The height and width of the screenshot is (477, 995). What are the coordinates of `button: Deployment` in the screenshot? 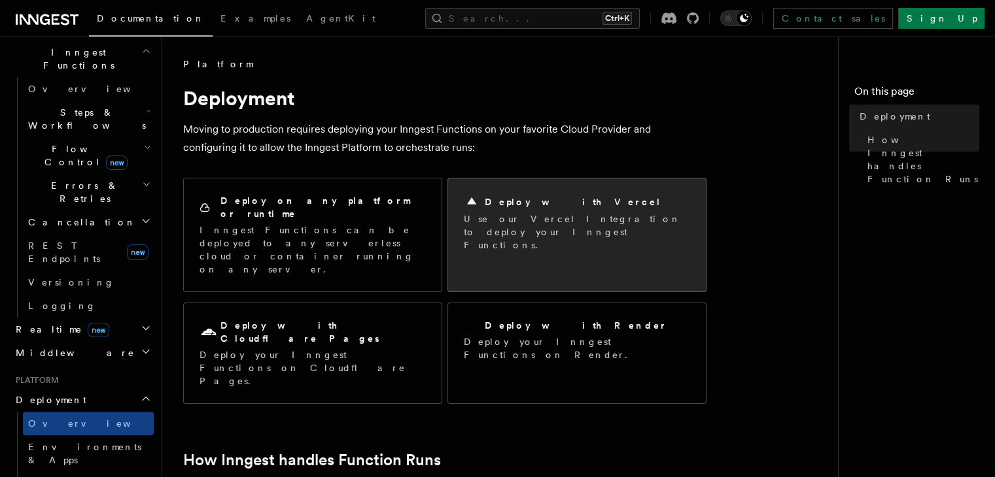 It's located at (82, 400).